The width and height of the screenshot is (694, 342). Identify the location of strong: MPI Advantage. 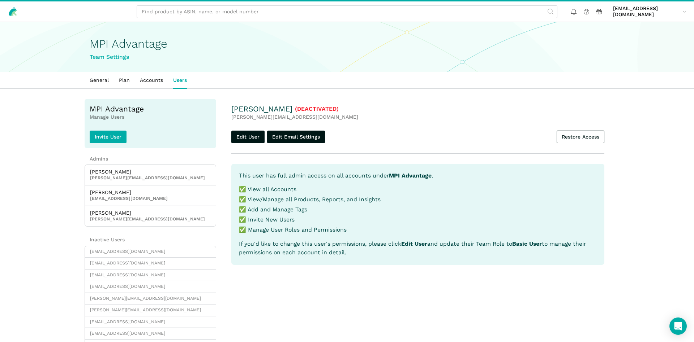
(410, 176).